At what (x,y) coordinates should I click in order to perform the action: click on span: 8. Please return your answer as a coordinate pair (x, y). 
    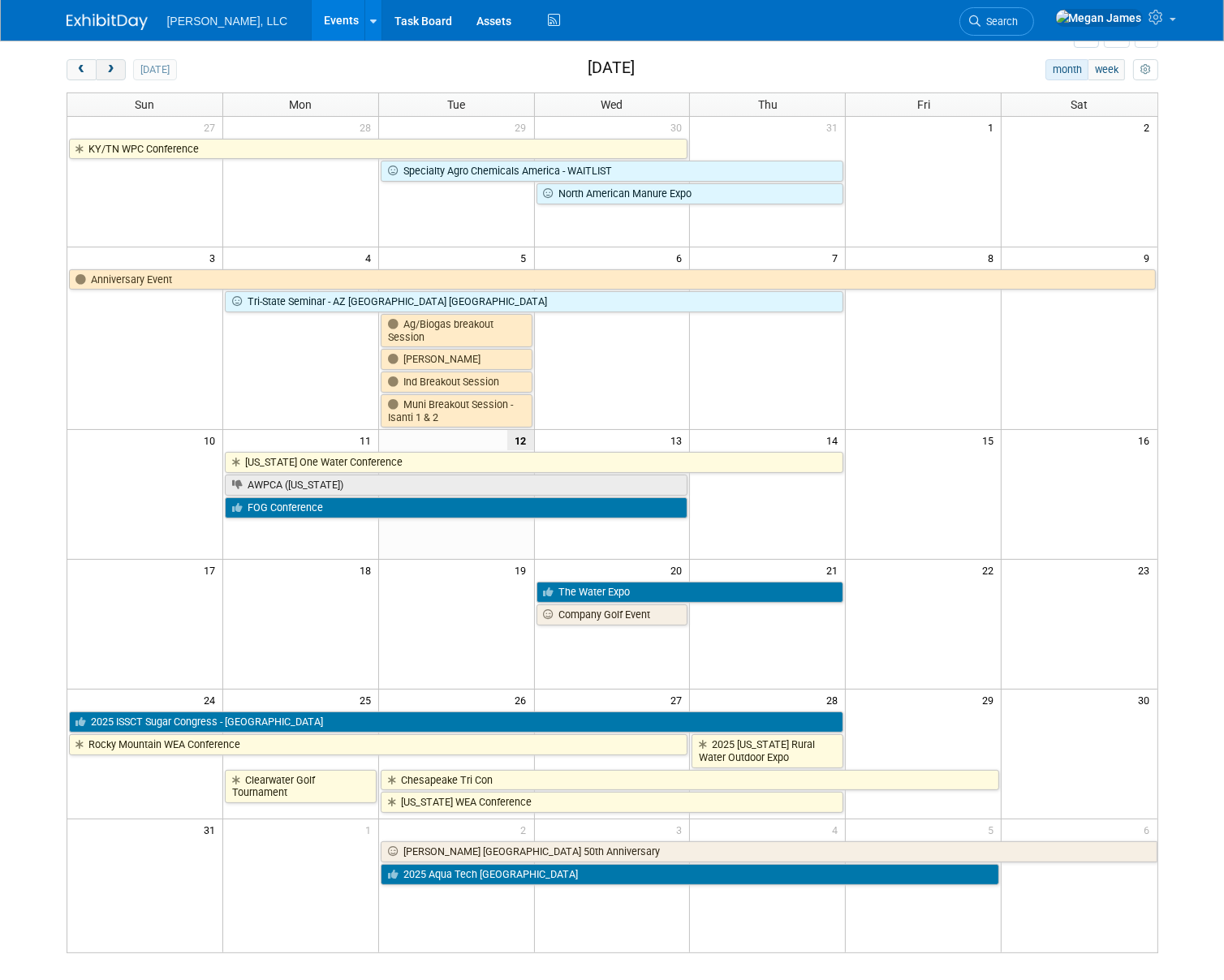
    Looking at the image, I should click on (993, 258).